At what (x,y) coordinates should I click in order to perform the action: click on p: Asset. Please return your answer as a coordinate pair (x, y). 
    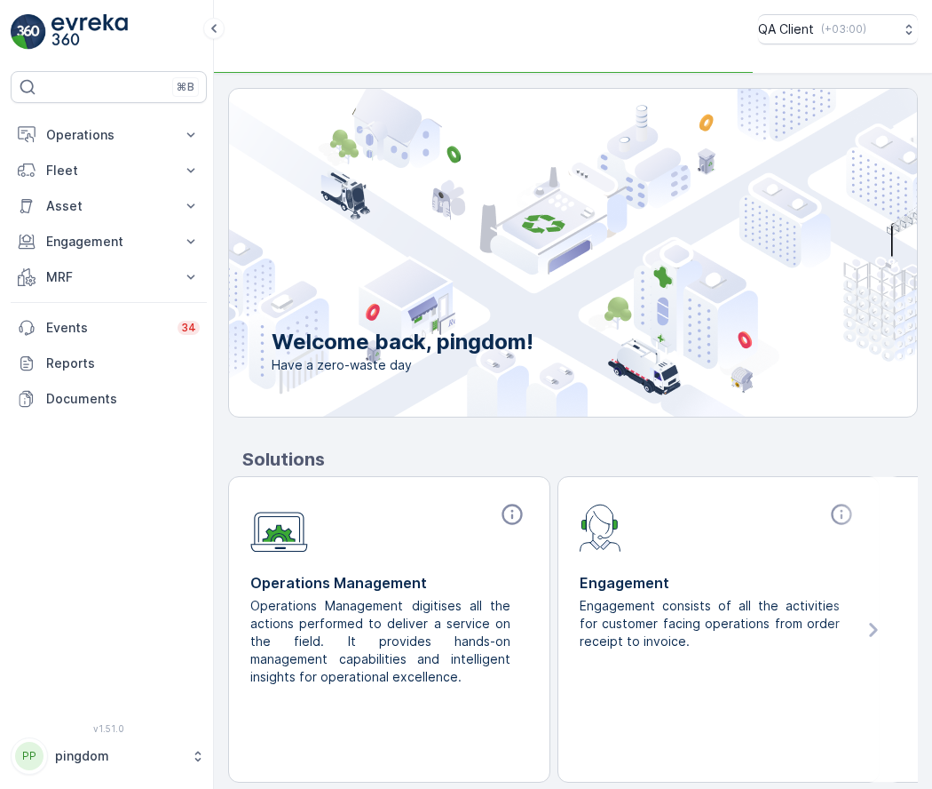
    Looking at the image, I should click on (108, 206).